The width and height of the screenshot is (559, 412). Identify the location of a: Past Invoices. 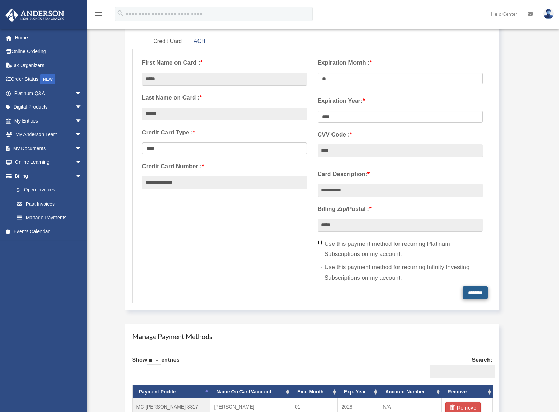
(51, 204).